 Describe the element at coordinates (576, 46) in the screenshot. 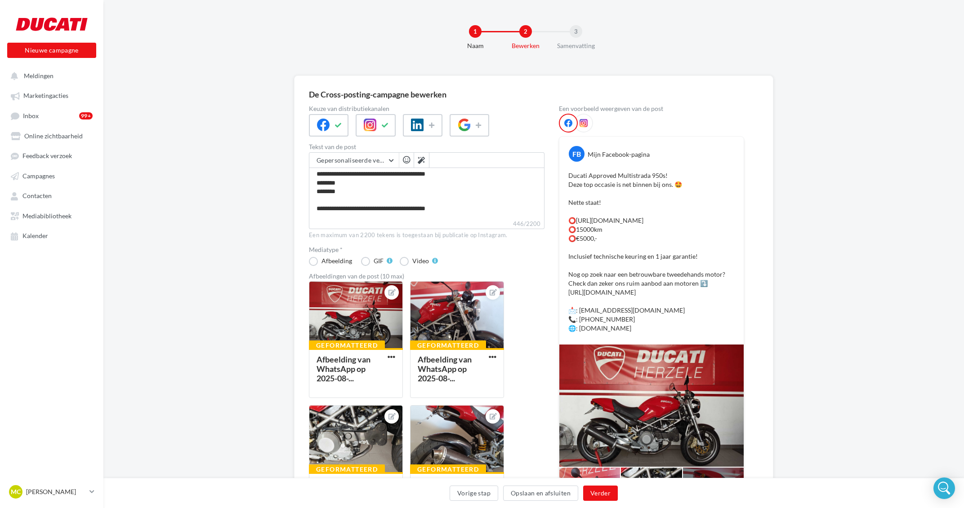

I see `div: Samenvatting` at that location.